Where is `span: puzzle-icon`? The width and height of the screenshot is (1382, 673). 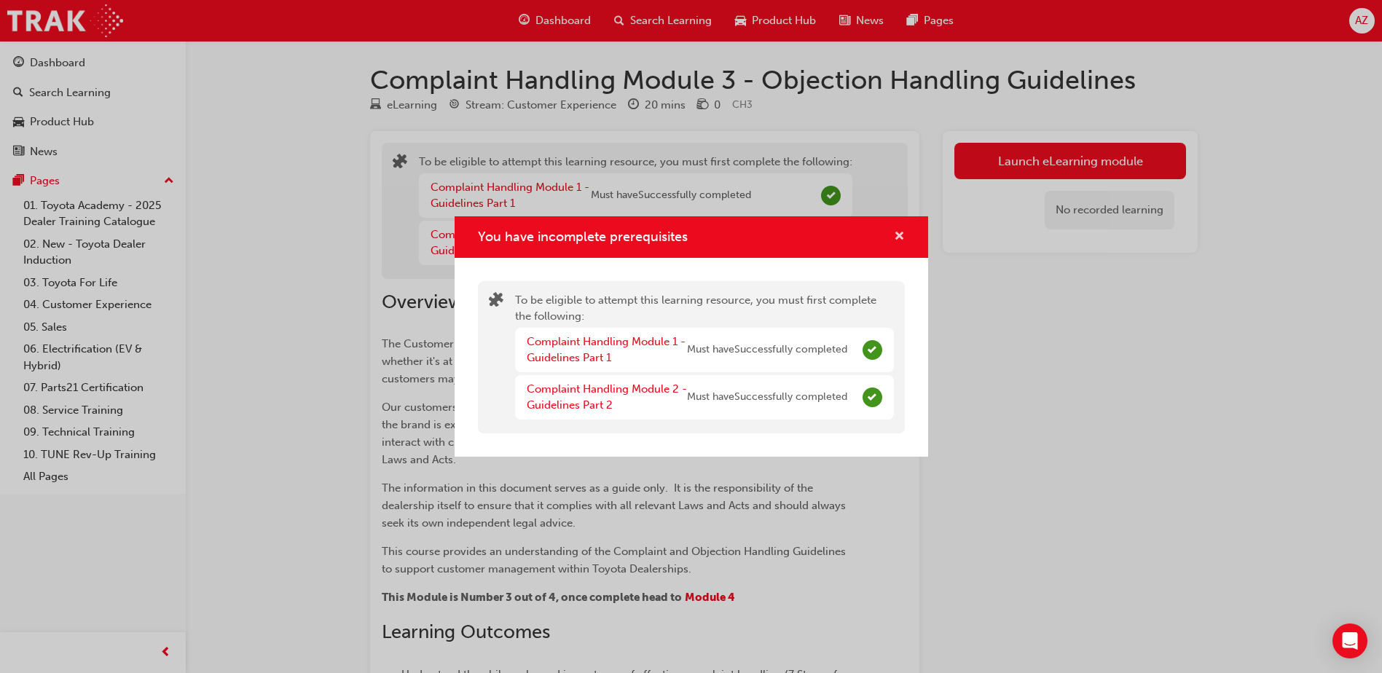
span: puzzle-icon is located at coordinates (496, 302).